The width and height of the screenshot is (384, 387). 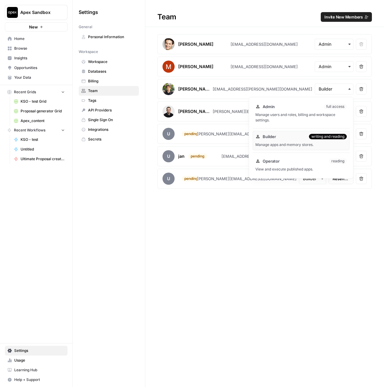 What do you see at coordinates (301, 169) in the screenshot?
I see `div: View and execute published apps.` at bounding box center [301, 169].